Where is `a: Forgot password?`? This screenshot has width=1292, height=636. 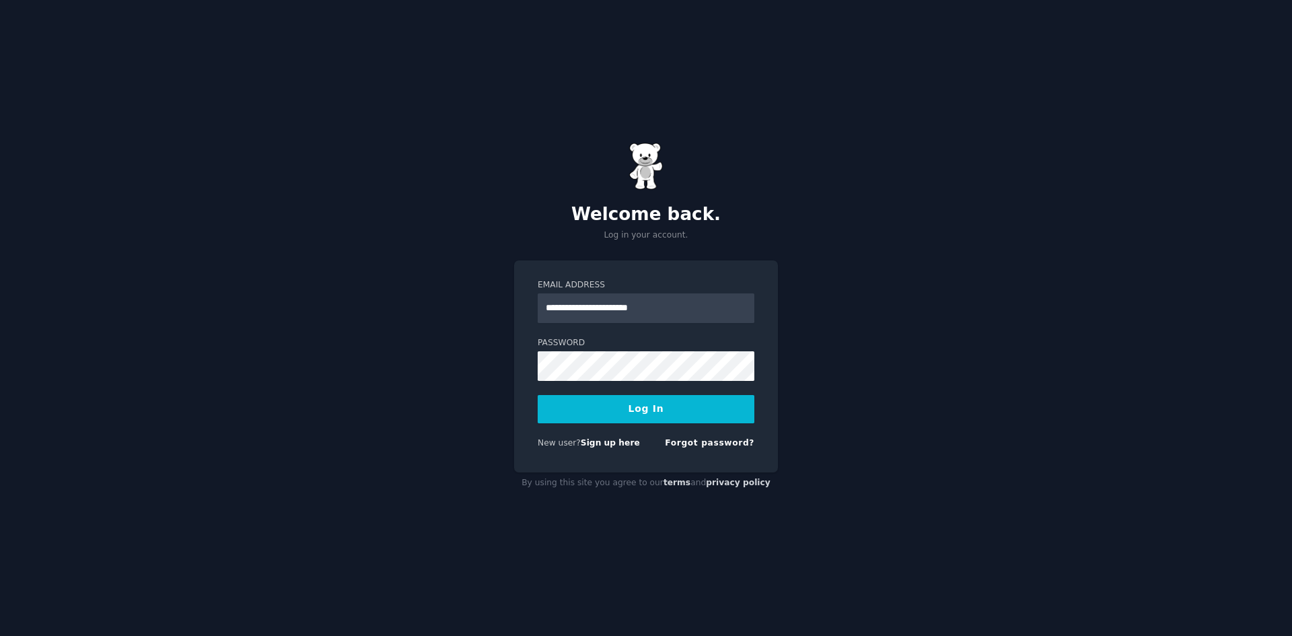
a: Forgot password? is located at coordinates (709, 443).